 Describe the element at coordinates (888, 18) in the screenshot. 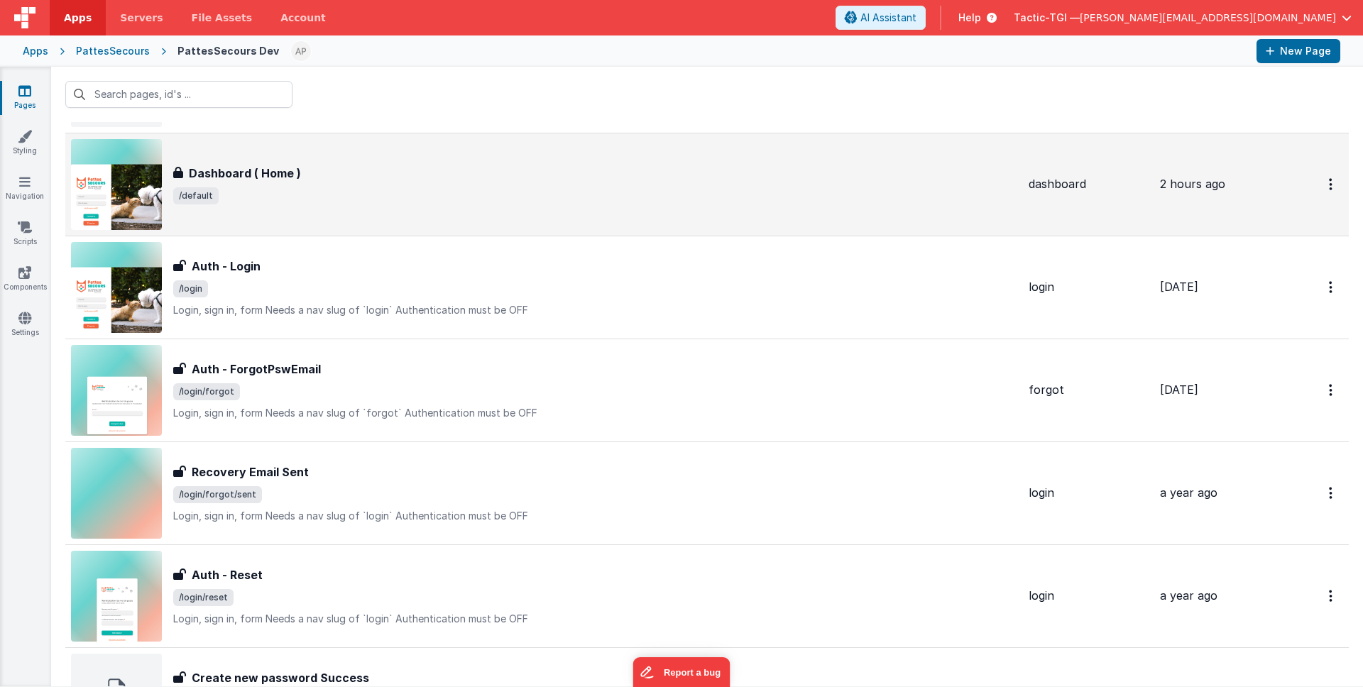

I see `span: AI Assistant` at that location.